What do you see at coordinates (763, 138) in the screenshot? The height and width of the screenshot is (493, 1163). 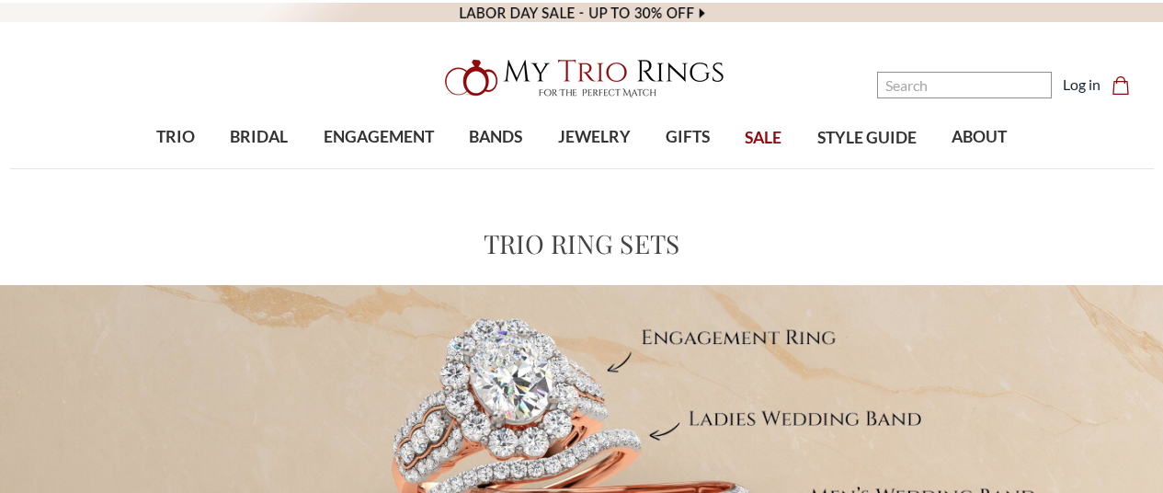 I see `a: SALE` at bounding box center [763, 138].